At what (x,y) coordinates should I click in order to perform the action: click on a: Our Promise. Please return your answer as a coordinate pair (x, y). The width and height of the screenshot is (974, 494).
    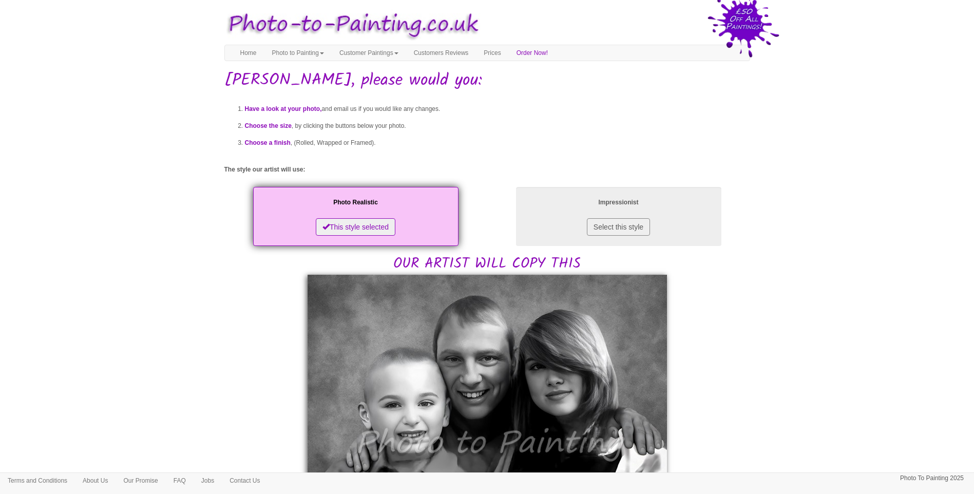
    Looking at the image, I should click on (140, 480).